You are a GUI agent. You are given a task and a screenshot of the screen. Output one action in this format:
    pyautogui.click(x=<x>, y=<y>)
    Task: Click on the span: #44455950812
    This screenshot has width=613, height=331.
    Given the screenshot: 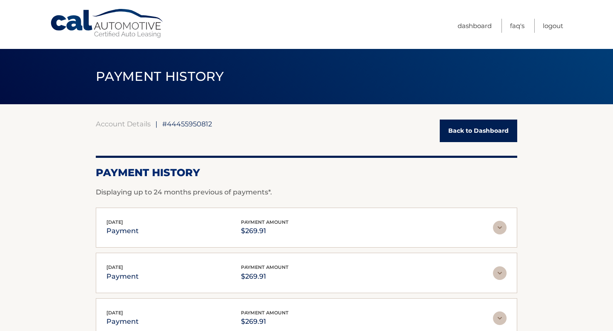 What is the action you would take?
    pyautogui.click(x=187, y=124)
    